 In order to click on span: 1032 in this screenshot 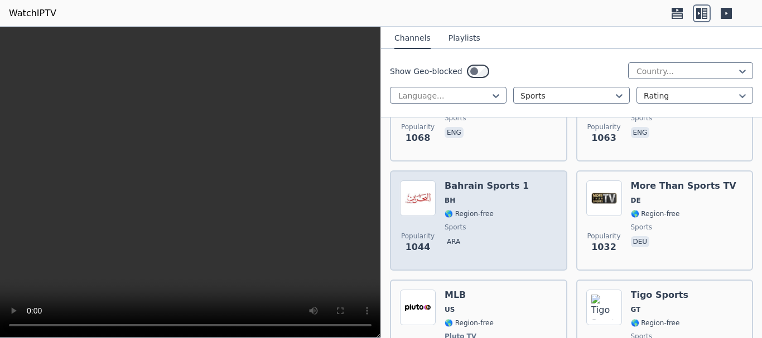, I will do `click(603, 248)`.